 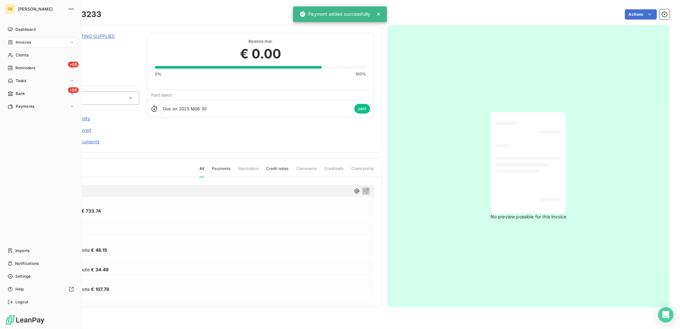 I want to click on span: Bank, so click(x=20, y=94).